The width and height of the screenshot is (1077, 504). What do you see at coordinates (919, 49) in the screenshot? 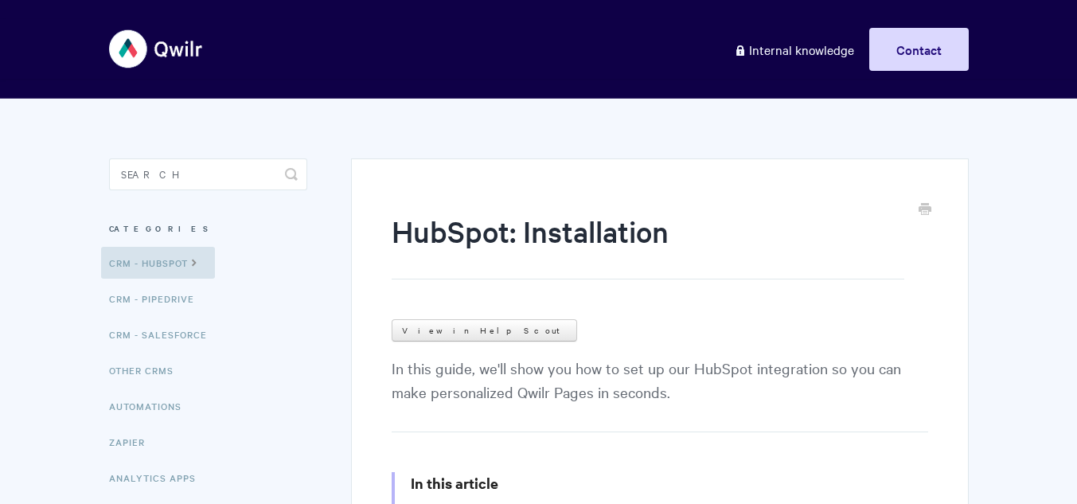
I see `a: Contact` at bounding box center [919, 49].